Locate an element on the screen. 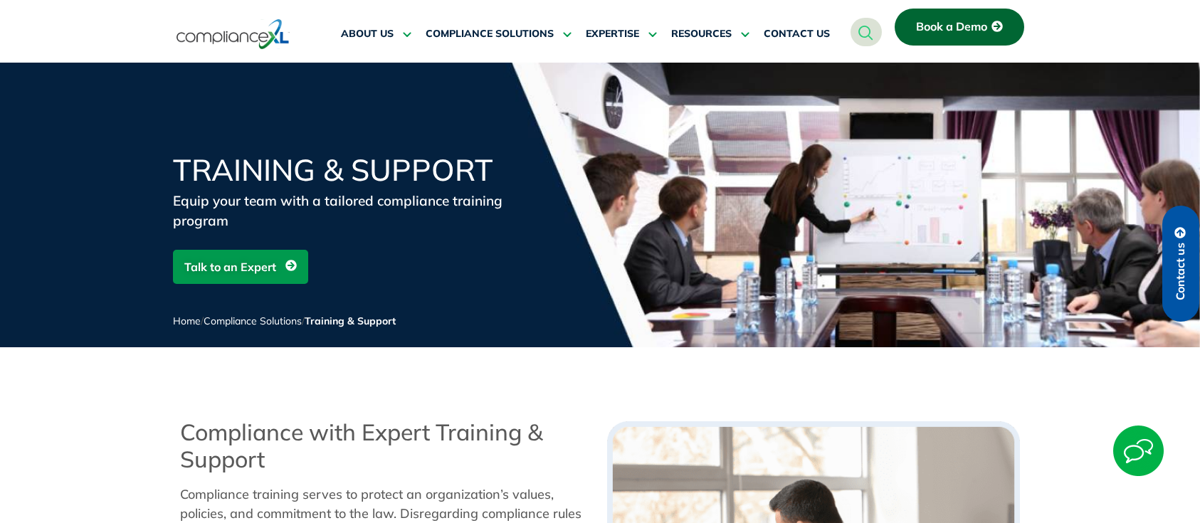  a: navsearch-button is located at coordinates (866, 32).